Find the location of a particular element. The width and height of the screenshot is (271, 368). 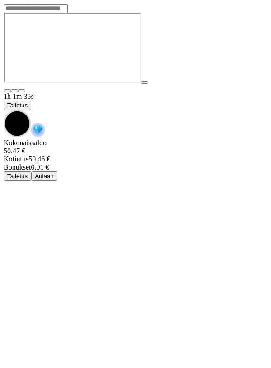

div: 50.46 € is located at coordinates (135, 159).